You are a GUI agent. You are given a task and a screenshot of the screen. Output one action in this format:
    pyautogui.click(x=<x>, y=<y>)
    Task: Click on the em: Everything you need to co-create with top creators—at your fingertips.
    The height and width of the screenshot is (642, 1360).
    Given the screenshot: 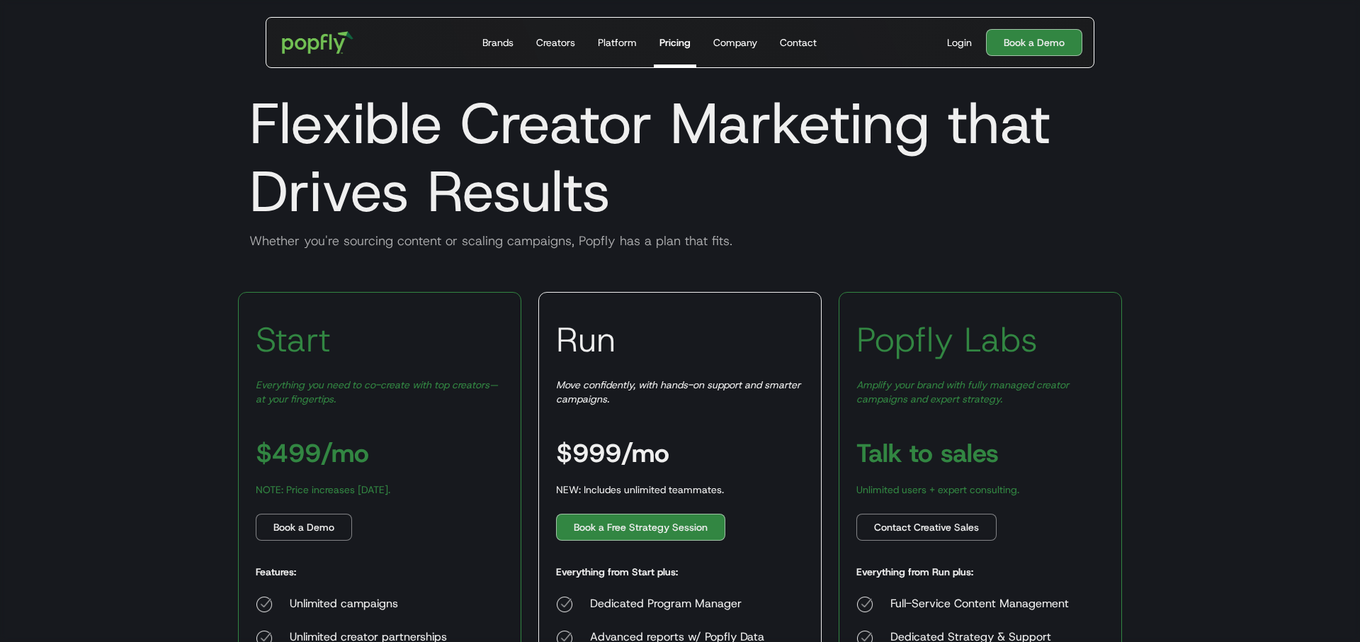 What is the action you would take?
    pyautogui.click(x=377, y=392)
    